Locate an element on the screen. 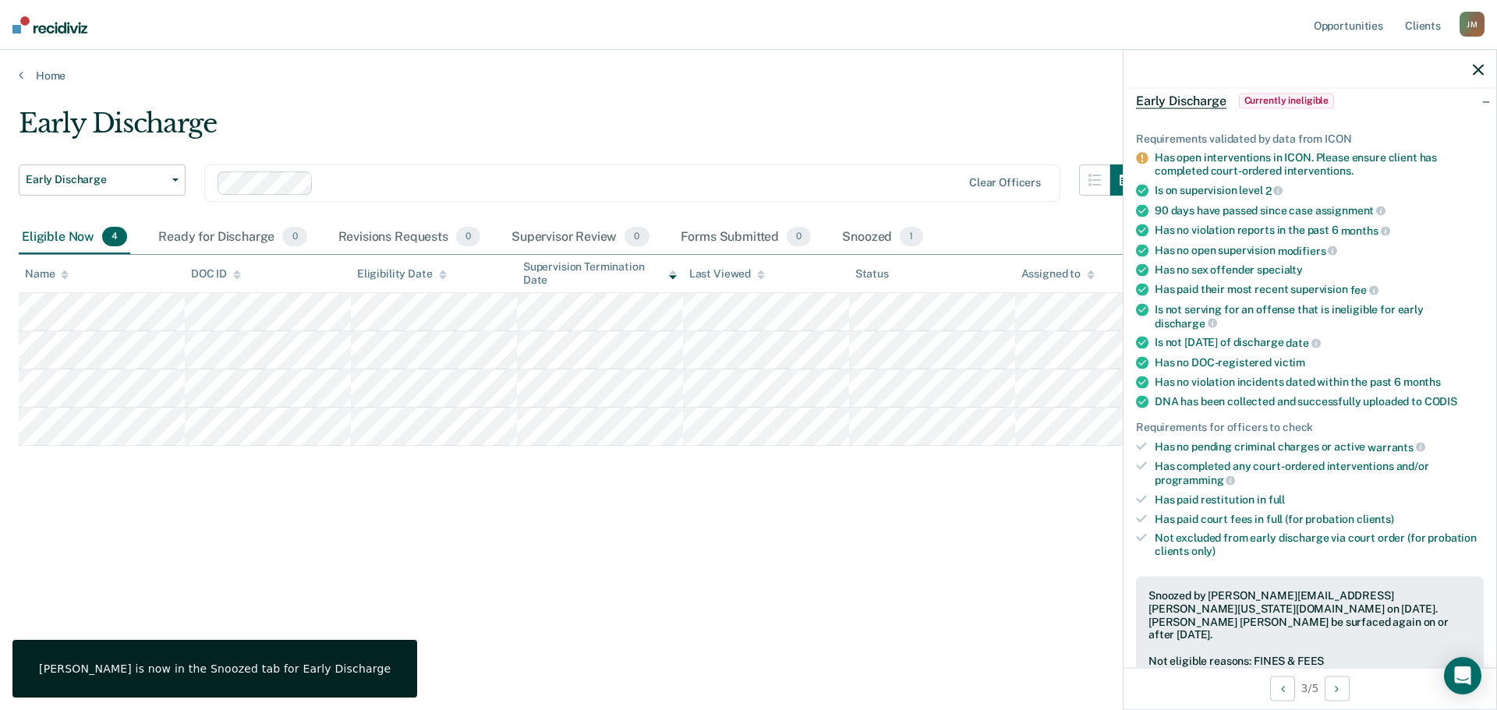 The height and width of the screenshot is (710, 1497). button: Previous Opportunity is located at coordinates (1282, 688).